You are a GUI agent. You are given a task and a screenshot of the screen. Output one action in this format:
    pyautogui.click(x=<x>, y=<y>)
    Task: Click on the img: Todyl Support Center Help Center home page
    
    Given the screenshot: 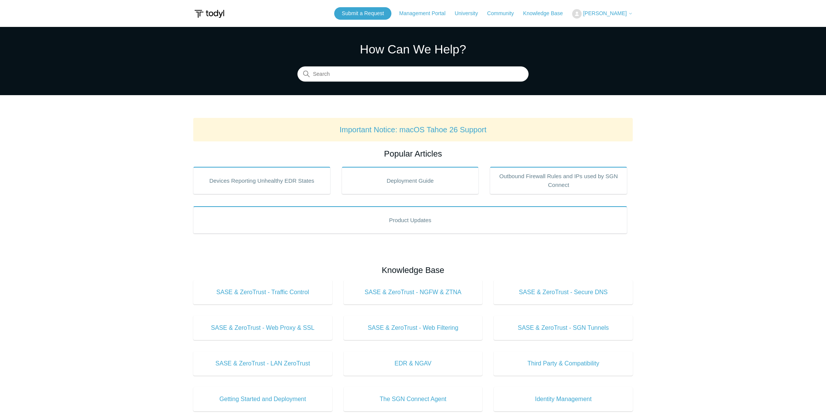 What is the action you would take?
    pyautogui.click(x=209, y=14)
    